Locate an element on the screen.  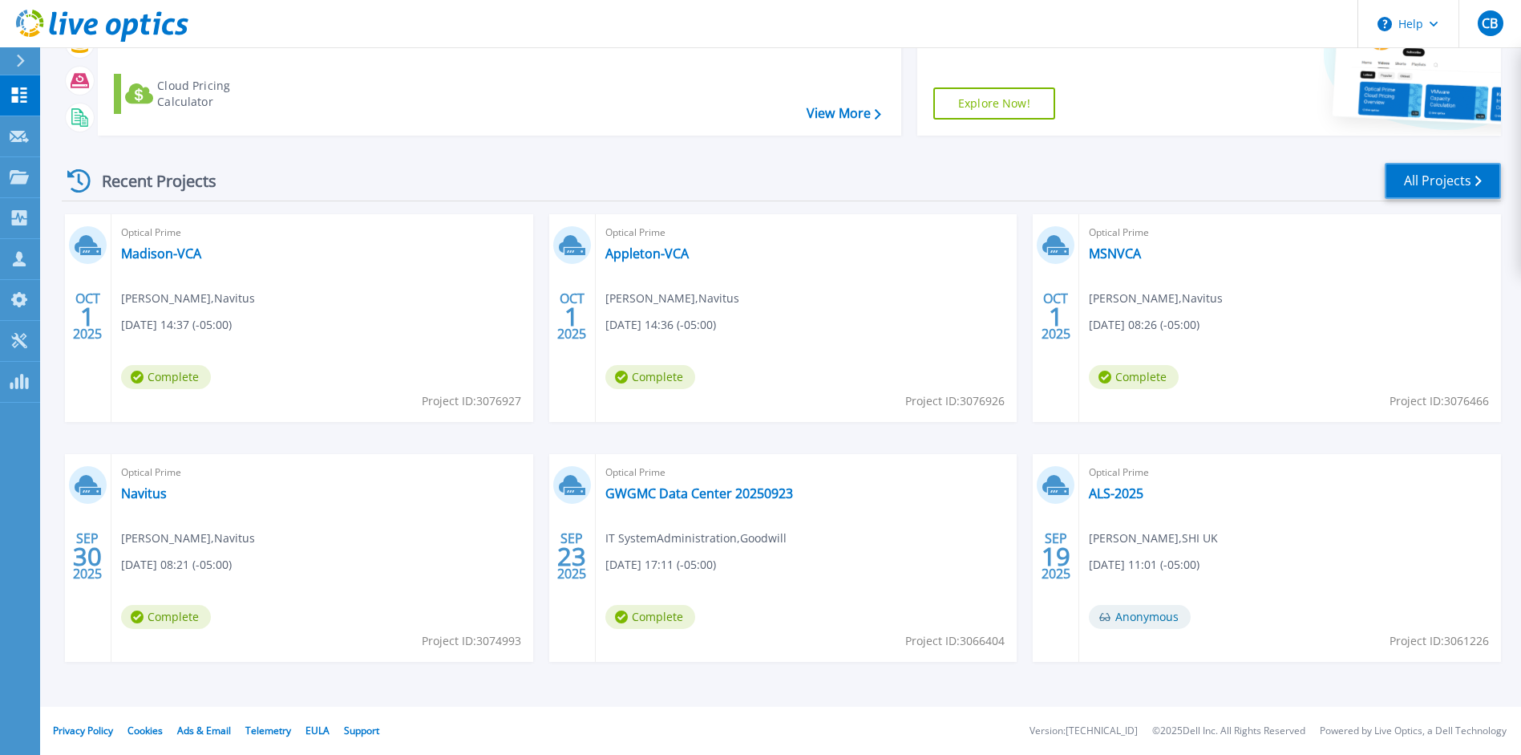
span: CB is located at coordinates (1490, 23).